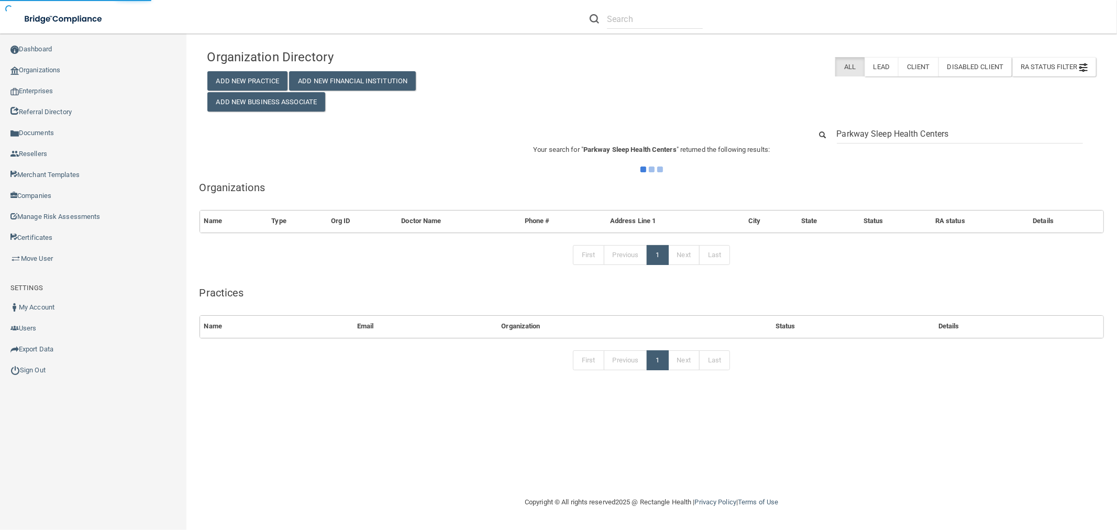 The image size is (1117, 530). Describe the element at coordinates (15, 328) in the screenshot. I see `img: icon-users.e205127d.png` at that location.